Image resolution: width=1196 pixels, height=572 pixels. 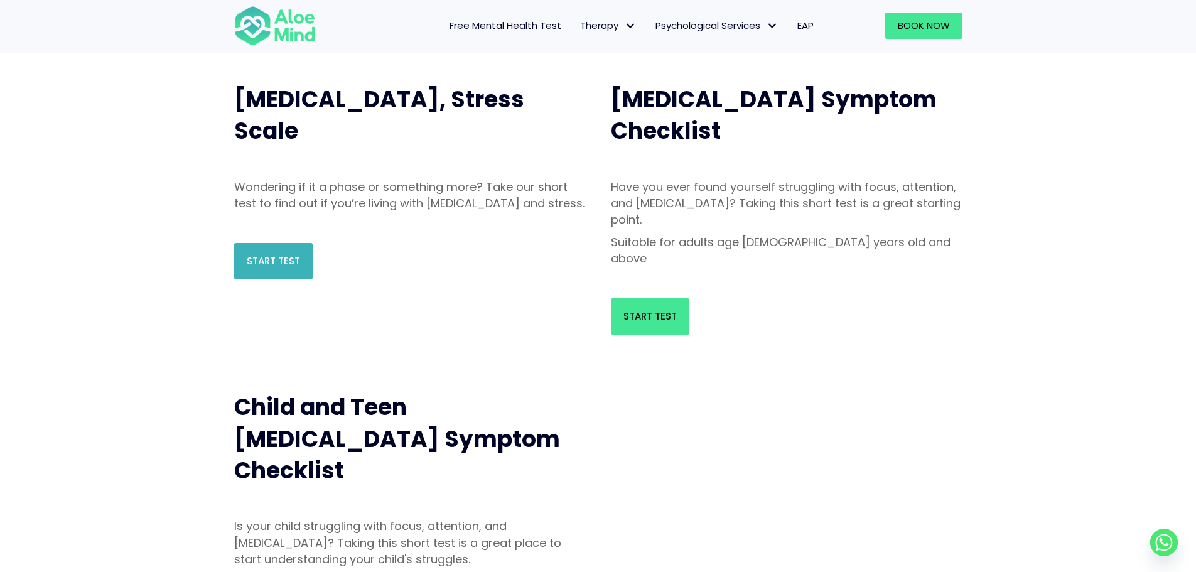 What do you see at coordinates (806, 25) in the screenshot?
I see `span: EAP` at bounding box center [806, 25].